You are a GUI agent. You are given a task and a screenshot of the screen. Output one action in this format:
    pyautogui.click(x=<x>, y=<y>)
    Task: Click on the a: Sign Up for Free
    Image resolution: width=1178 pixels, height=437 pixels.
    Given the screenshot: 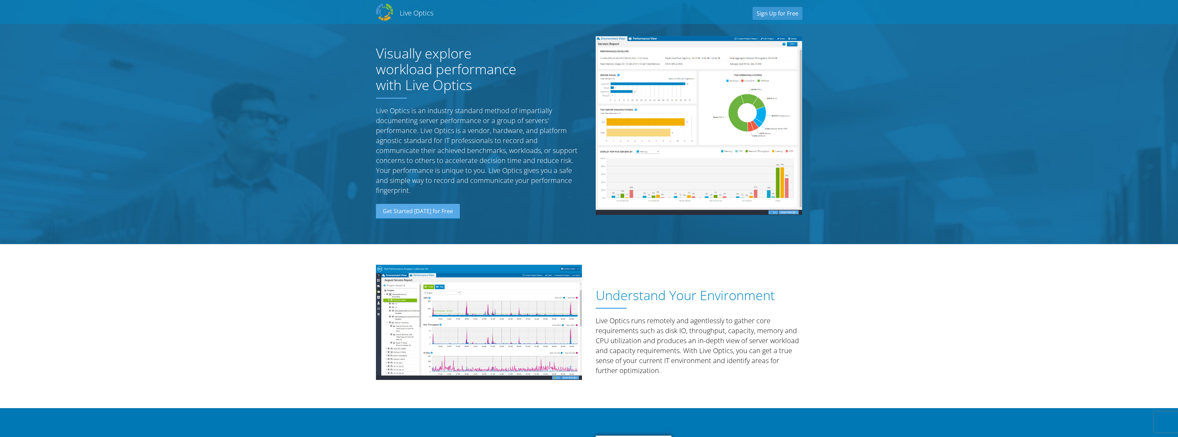 What is the action you would take?
    pyautogui.click(x=777, y=13)
    